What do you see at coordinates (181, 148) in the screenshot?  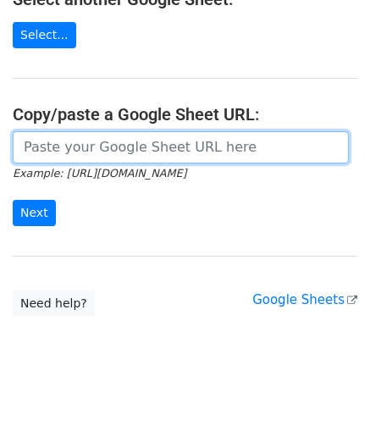 I see `input: Paste your Google Sheet URL here` at bounding box center [181, 148].